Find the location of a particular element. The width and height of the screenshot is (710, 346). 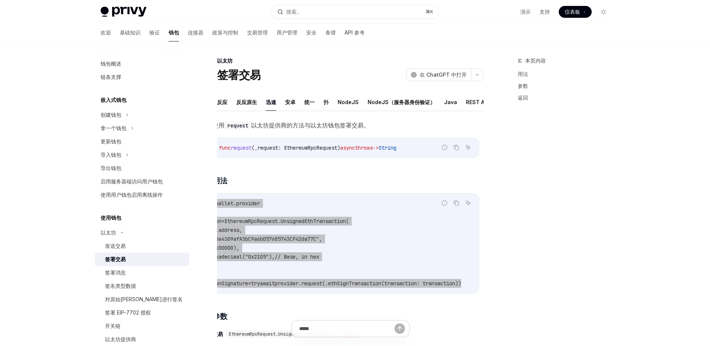

button: 切换暗模式 is located at coordinates (604, 12).